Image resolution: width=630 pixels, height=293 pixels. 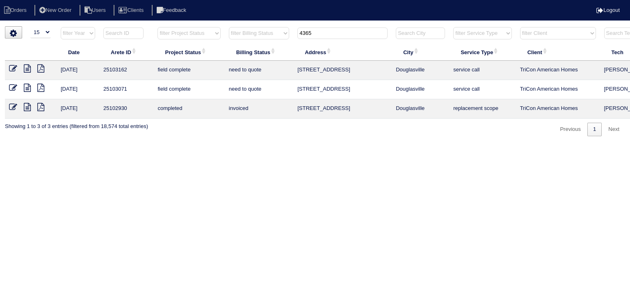 I want to click on th: Arete ID: activate to sort column ascending, so click(x=126, y=52).